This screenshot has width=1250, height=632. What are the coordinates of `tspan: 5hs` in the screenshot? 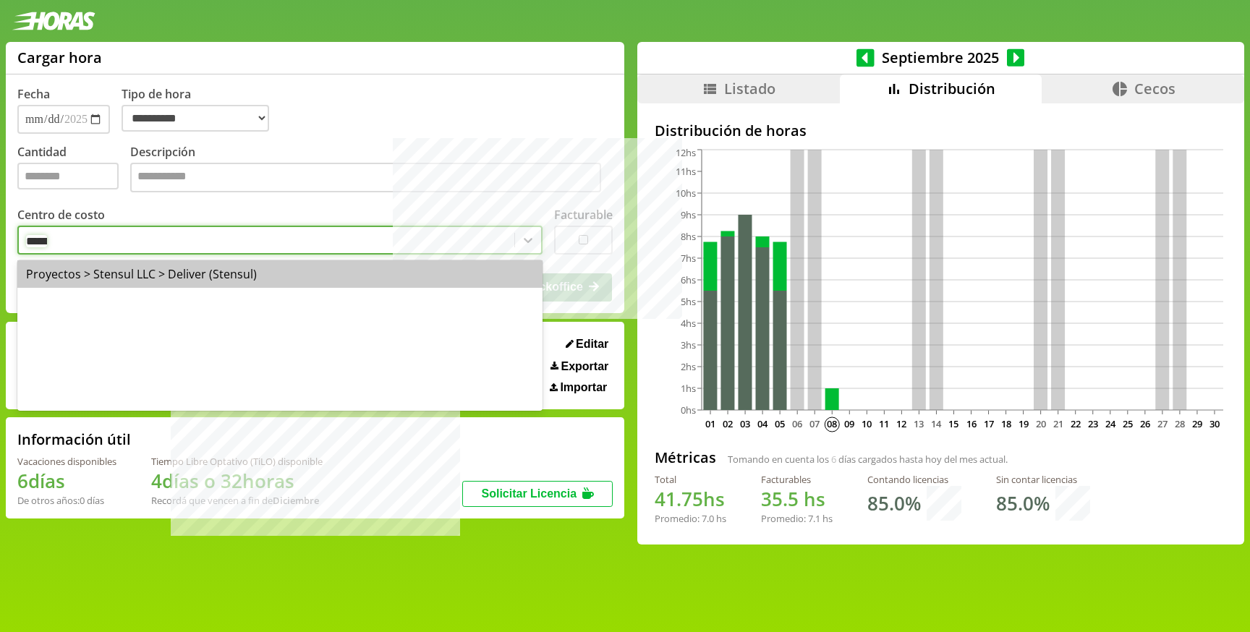 It's located at (688, 302).